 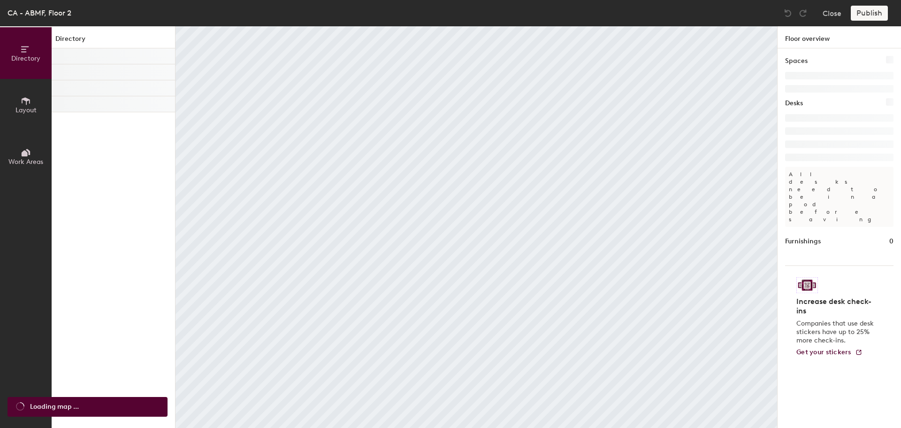 What do you see at coordinates (54, 407) in the screenshot?
I see `span: Loading map ...` at bounding box center [54, 407].